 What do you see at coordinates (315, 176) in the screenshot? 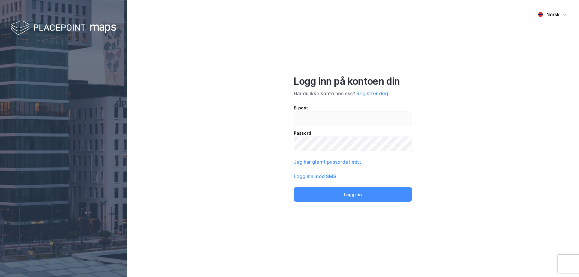
I see `button: Logg inn med SMS` at bounding box center [315, 176].